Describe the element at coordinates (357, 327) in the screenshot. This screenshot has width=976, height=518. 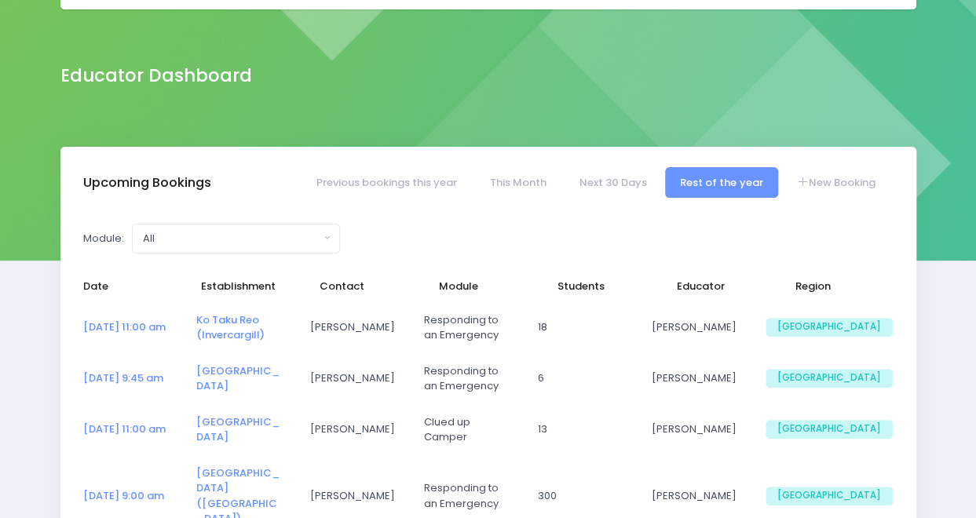
I see `td: Emma Clarke` at that location.